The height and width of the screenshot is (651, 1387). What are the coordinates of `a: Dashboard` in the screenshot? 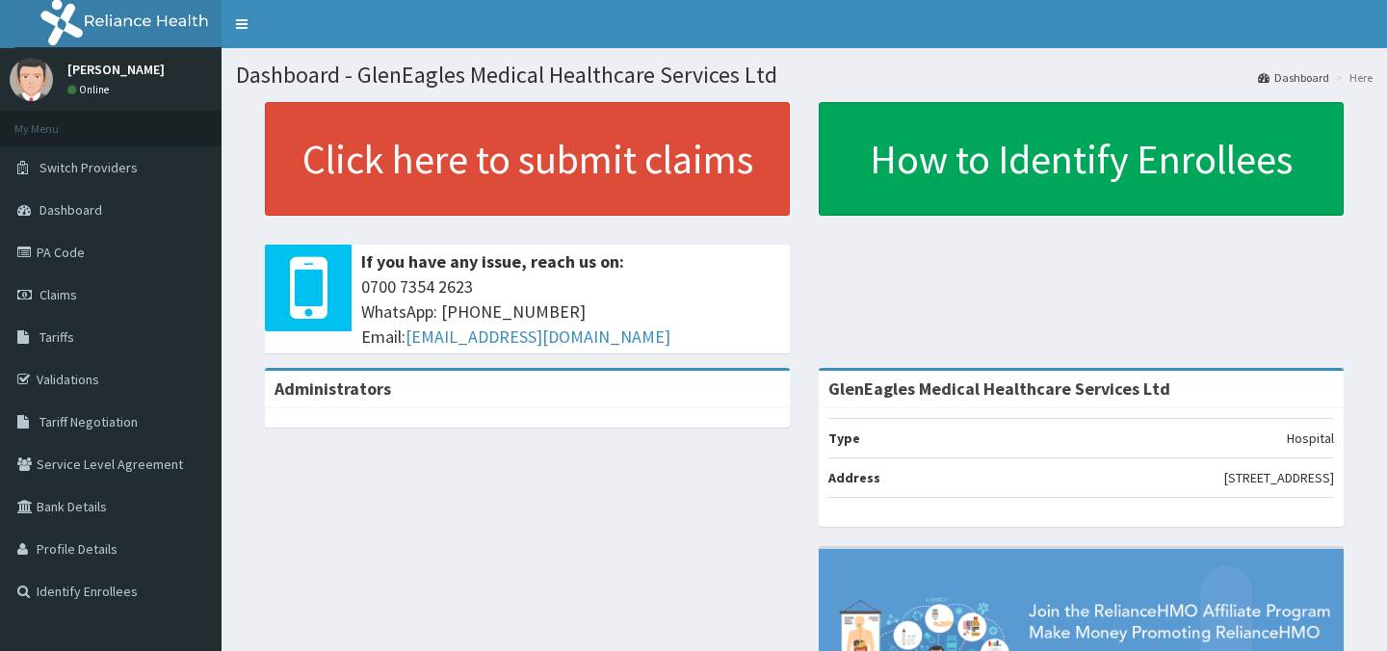 It's located at (1294, 77).